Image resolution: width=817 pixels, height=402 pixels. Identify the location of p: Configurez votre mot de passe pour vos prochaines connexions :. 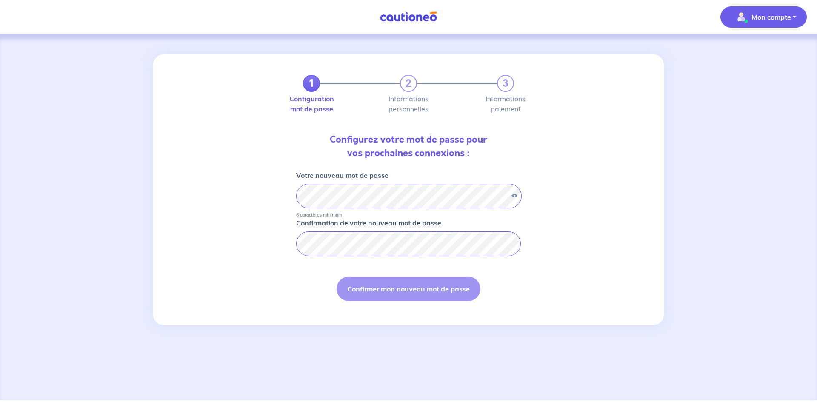
(408, 146).